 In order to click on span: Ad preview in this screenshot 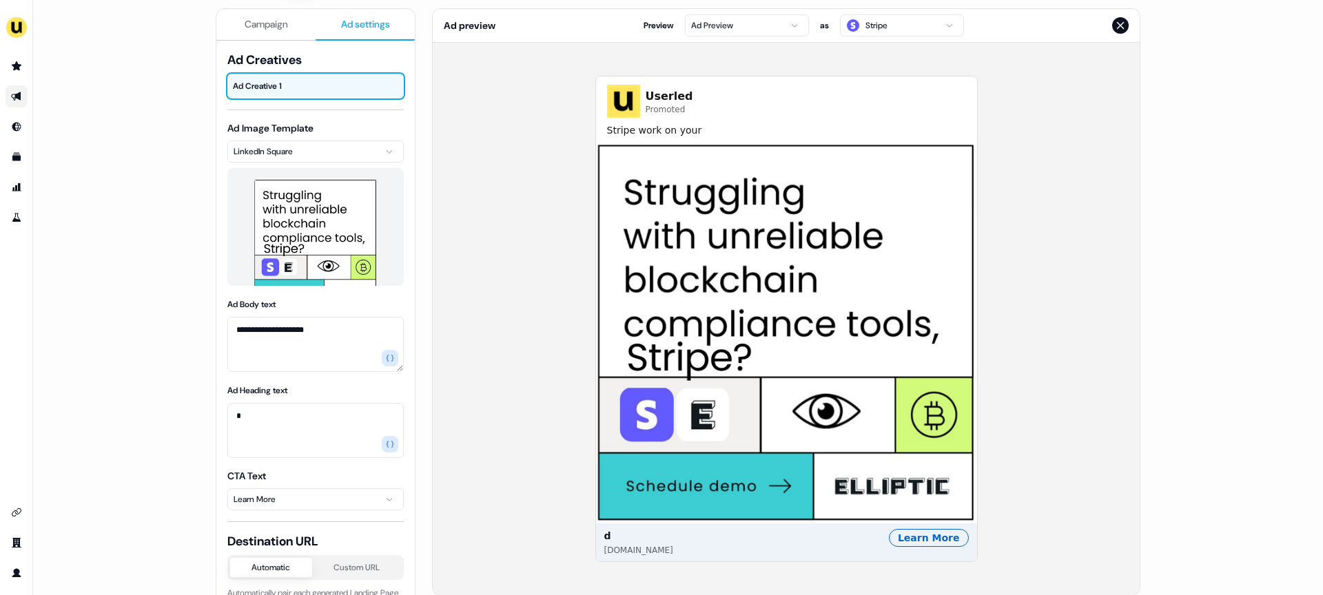, I will do `click(469, 26)`.